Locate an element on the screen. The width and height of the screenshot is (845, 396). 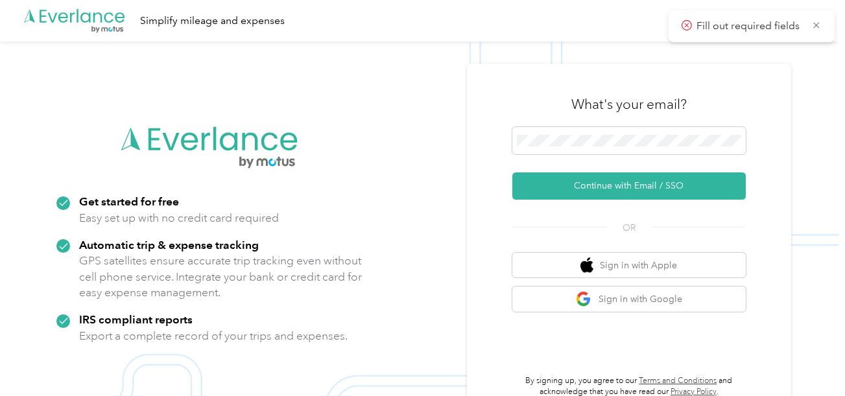
p: Fill out required fields is located at coordinates (750, 26).